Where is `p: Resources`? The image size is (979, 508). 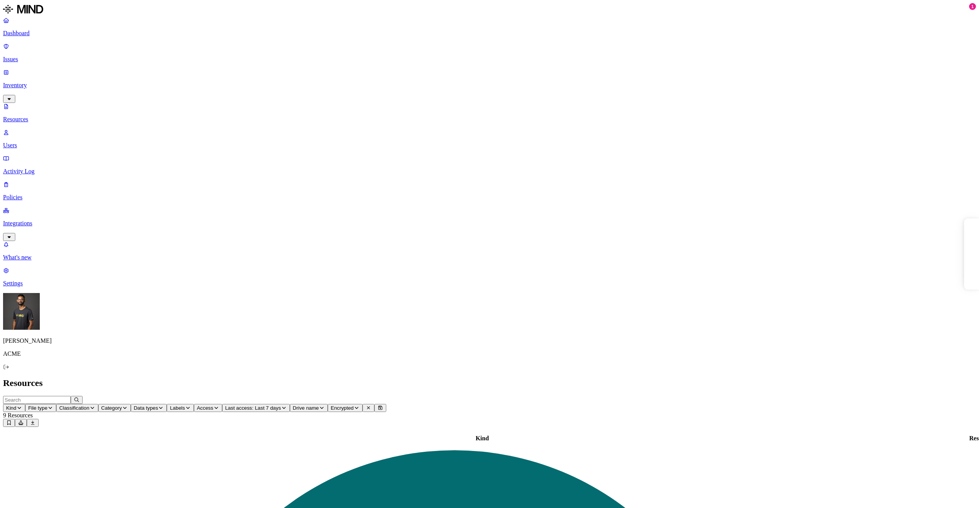 p: Resources is located at coordinates (490, 119).